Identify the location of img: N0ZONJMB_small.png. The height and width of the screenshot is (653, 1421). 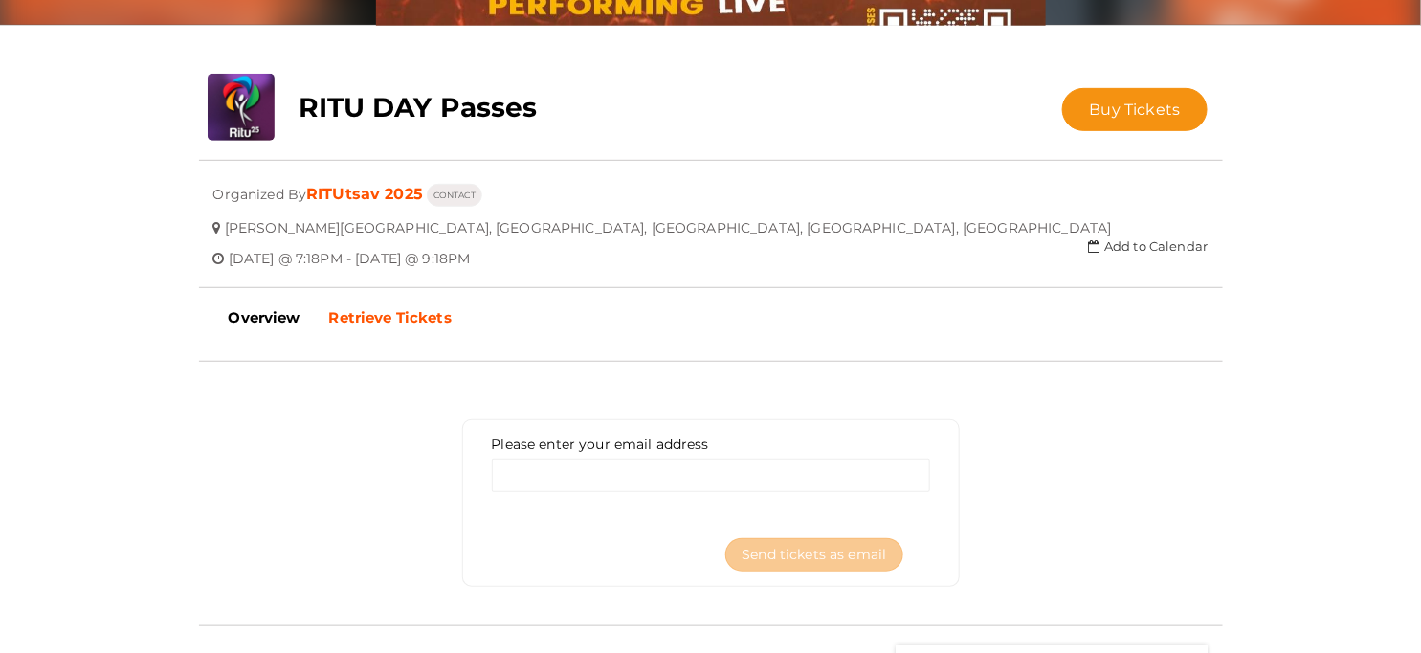
(241, 107).